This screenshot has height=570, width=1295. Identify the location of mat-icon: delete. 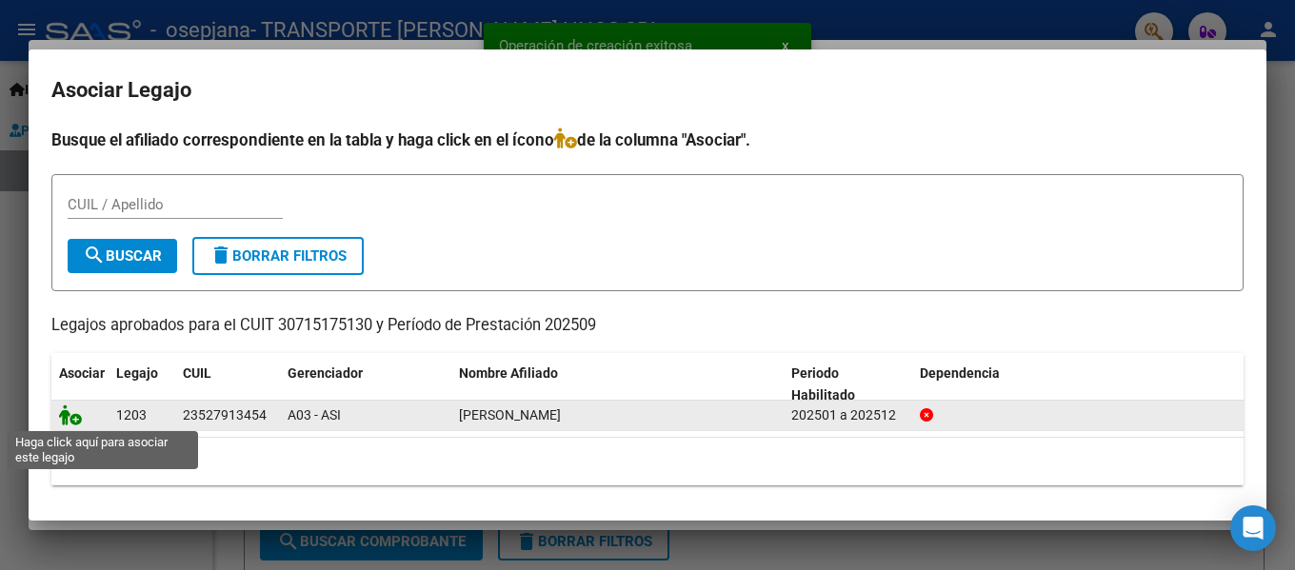
(221, 255).